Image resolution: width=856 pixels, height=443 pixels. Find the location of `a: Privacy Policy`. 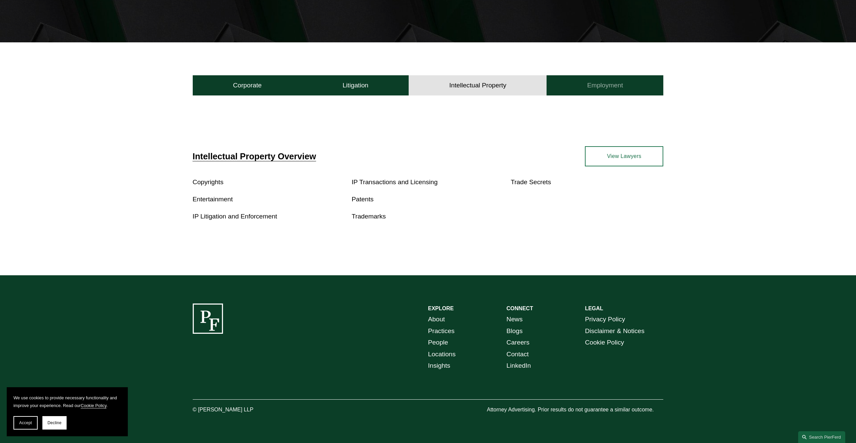

a: Privacy Policy is located at coordinates (604, 319).